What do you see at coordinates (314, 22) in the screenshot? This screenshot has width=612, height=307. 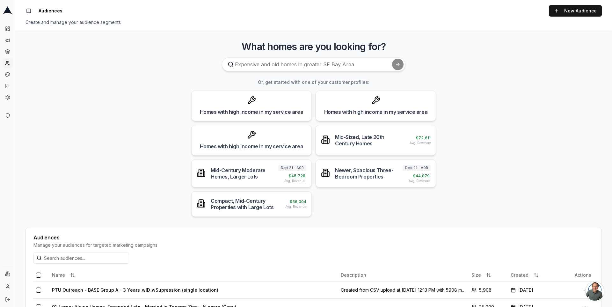 I see `div: Create and manage your audience segments` at bounding box center [314, 22].